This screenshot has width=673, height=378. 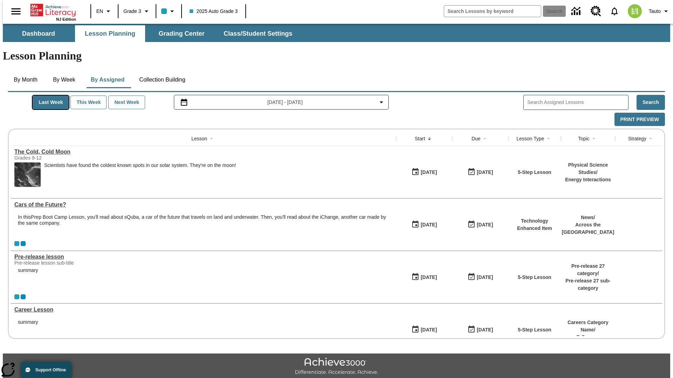 What do you see at coordinates (655, 11) in the screenshot?
I see `span: Tauto` at bounding box center [655, 11].